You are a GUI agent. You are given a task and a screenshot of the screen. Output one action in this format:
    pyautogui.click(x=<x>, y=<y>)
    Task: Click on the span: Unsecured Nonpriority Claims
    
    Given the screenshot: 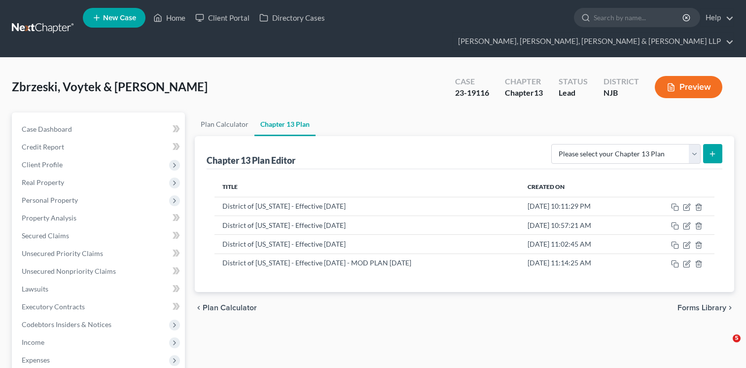 What is the action you would take?
    pyautogui.click(x=69, y=271)
    